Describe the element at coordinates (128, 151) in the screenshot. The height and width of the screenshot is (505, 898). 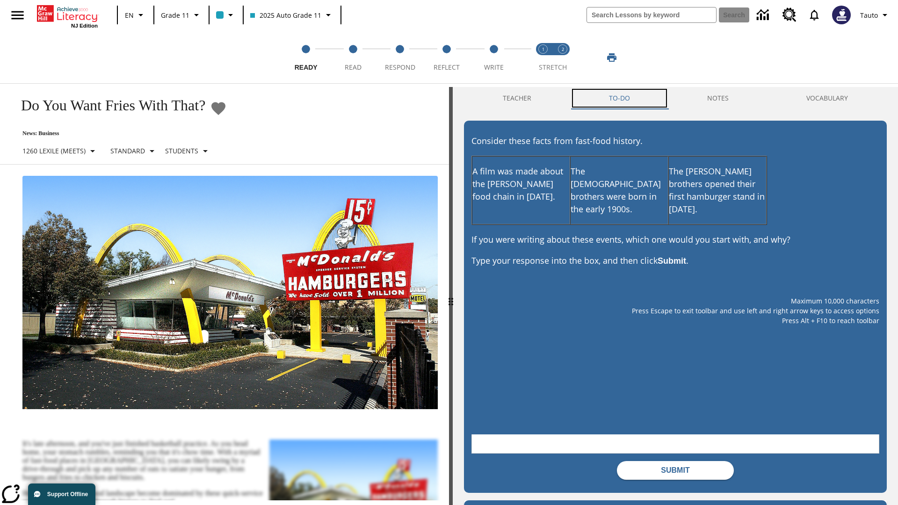
I see `p: Standard` at that location.